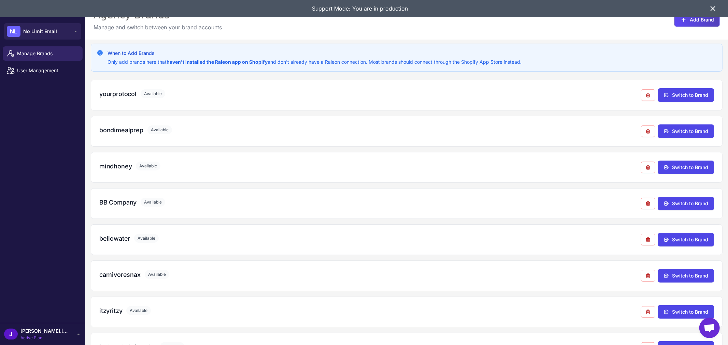 This screenshot has width=728, height=345. I want to click on div: Open chat, so click(710, 328).